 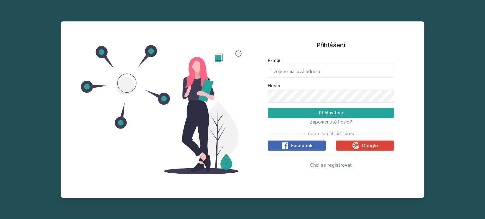 What do you see at coordinates (331, 134) in the screenshot?
I see `span: nebo se přihlásit přes` at bounding box center [331, 134].